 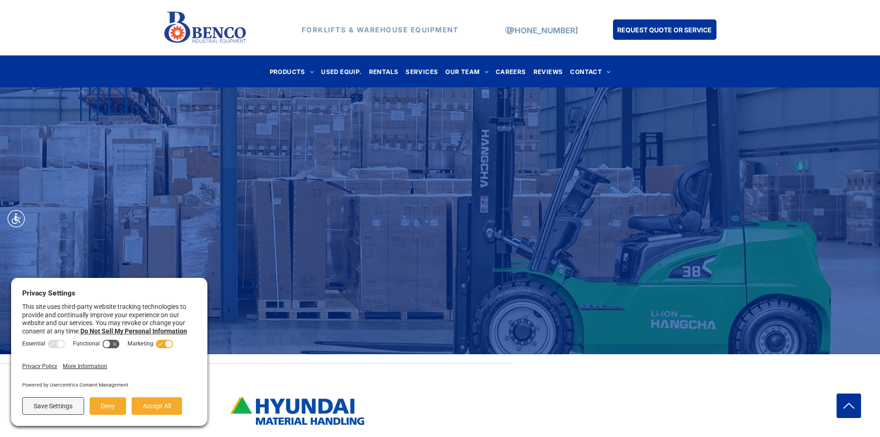 I want to click on a: SERVICES, so click(x=422, y=71).